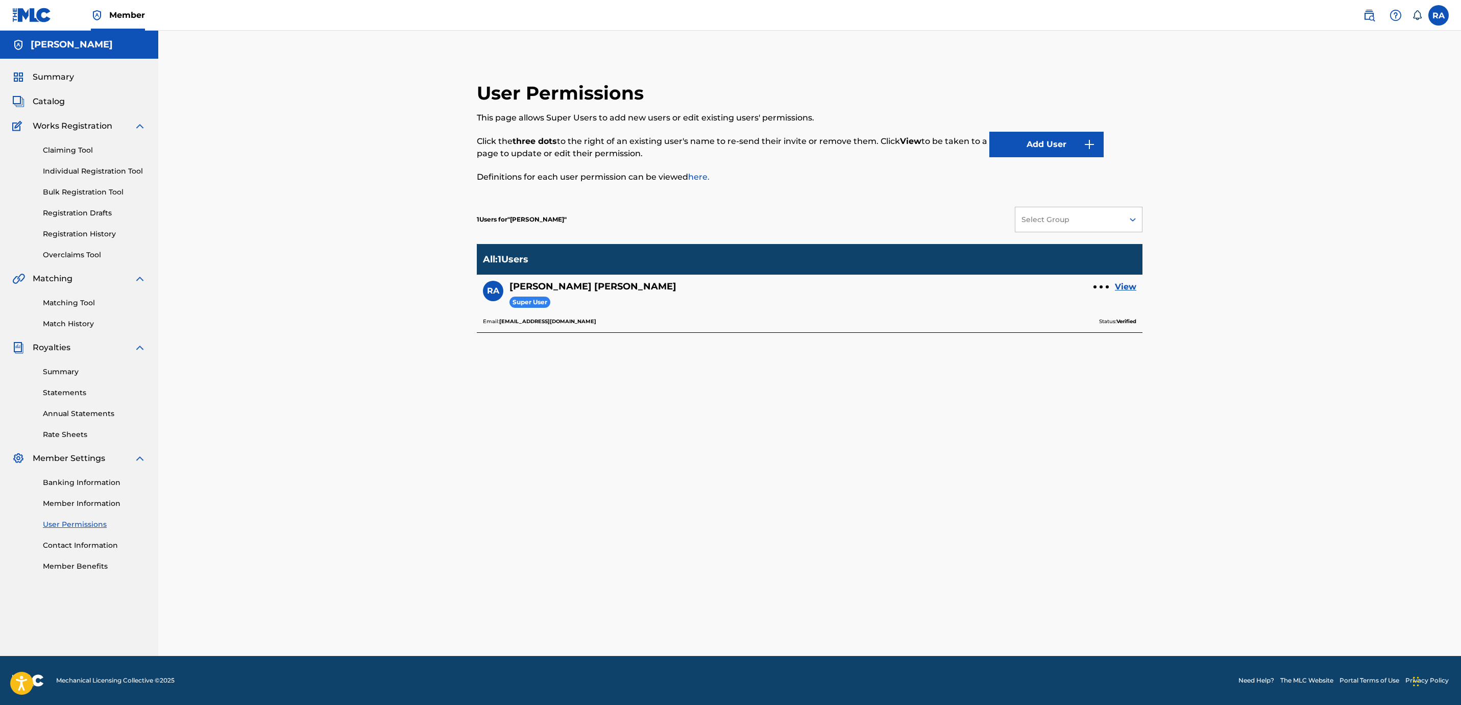 The image size is (1461, 705). Describe the element at coordinates (43, 77) in the screenshot. I see `a: SummarySummary` at that location.